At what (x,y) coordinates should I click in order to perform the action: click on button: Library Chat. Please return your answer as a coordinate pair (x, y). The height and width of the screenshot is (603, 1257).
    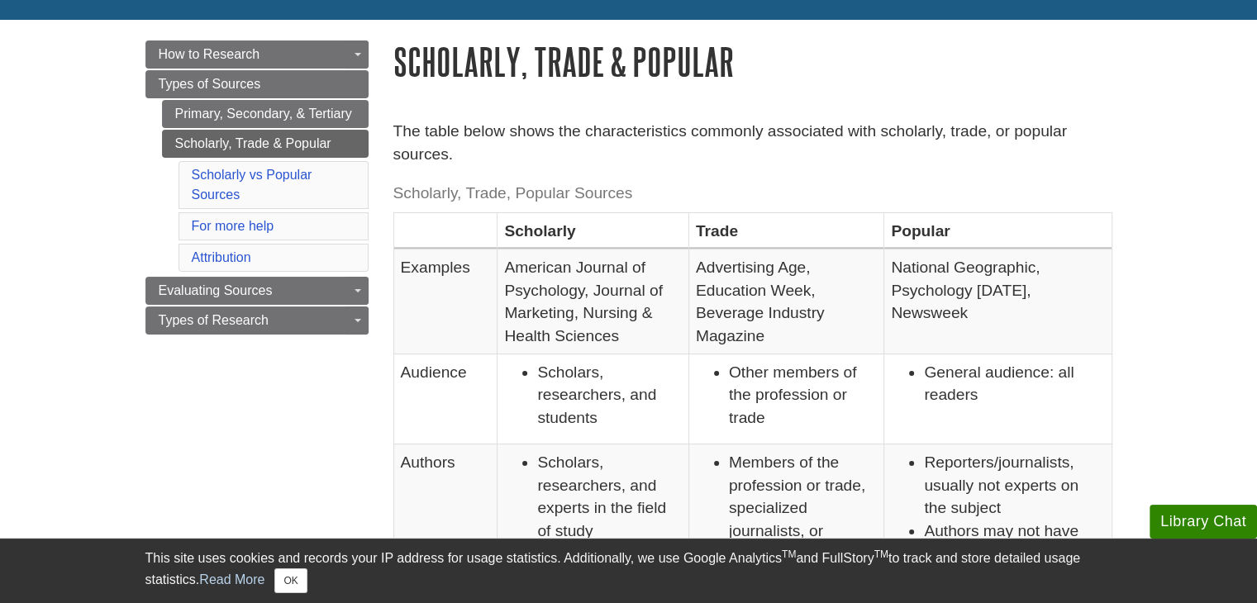
    Looking at the image, I should click on (1204, 522).